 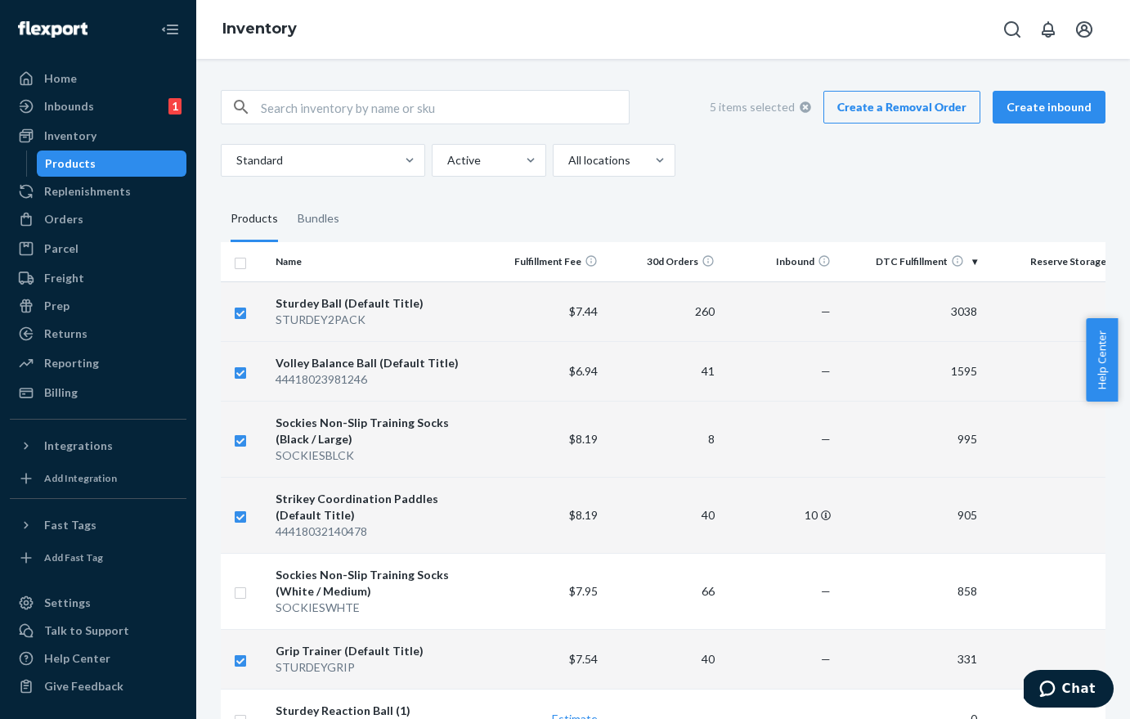 I want to click on div: STURDEYGRIP, so click(x=378, y=667).